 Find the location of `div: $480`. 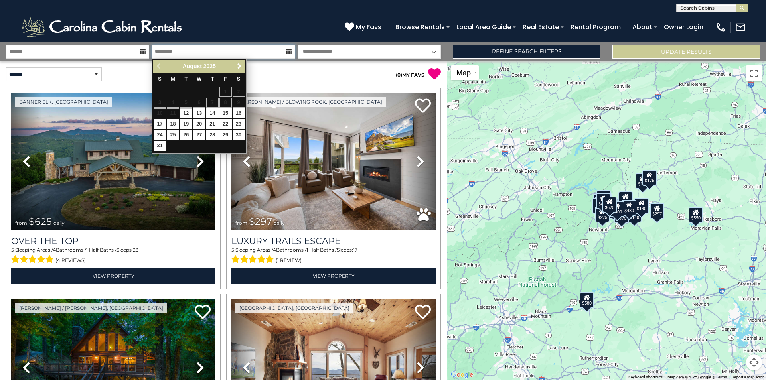

div: $480 is located at coordinates (630, 208).